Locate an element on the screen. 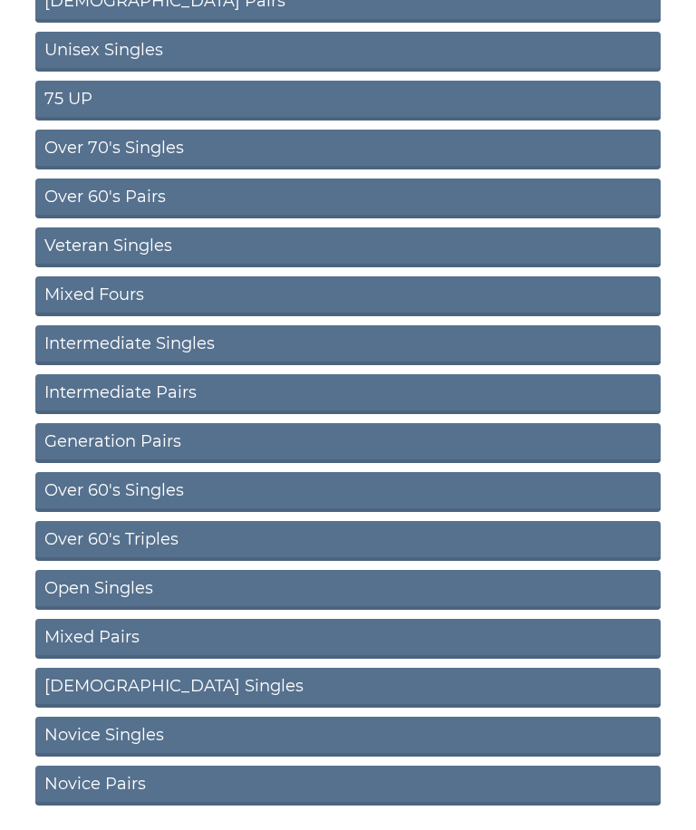 The height and width of the screenshot is (830, 696). a: Mixed Fours is located at coordinates (348, 296).